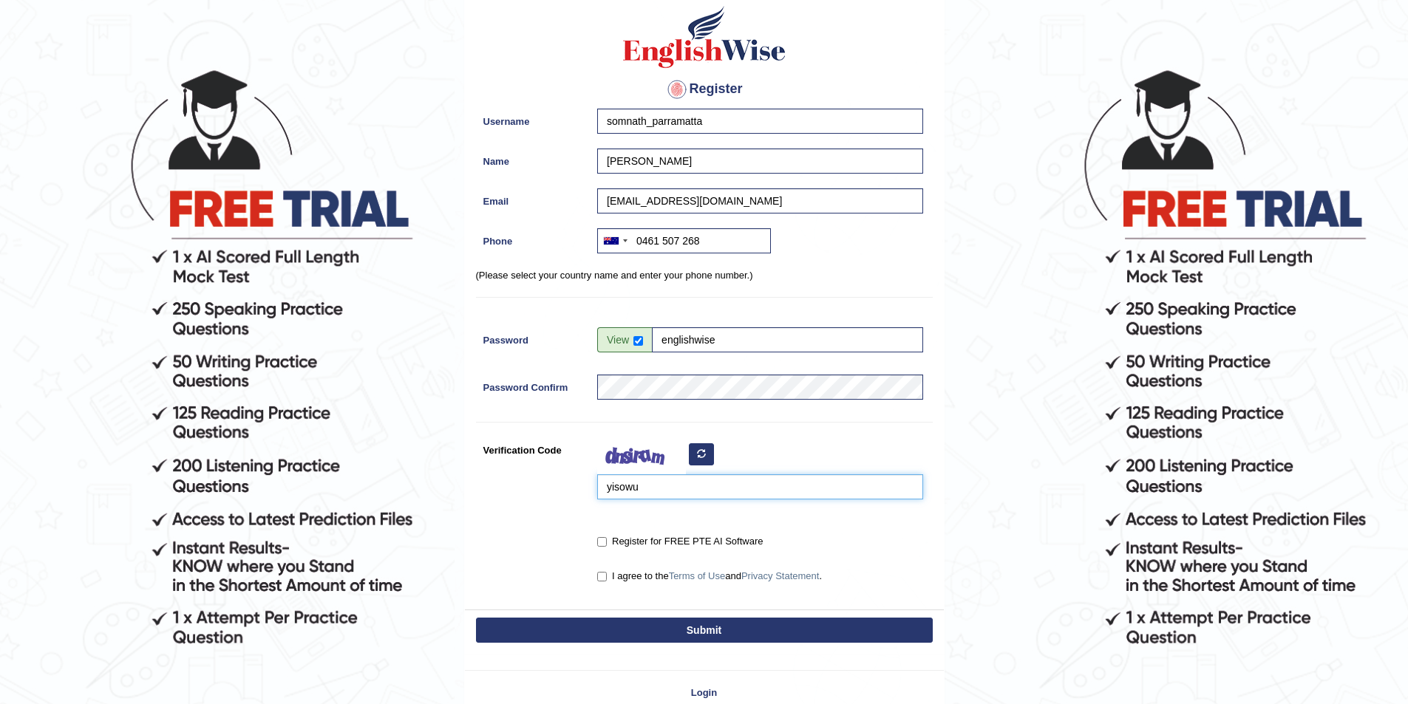  What do you see at coordinates (533, 447) in the screenshot?
I see `label: Verification Code` at bounding box center [533, 447].